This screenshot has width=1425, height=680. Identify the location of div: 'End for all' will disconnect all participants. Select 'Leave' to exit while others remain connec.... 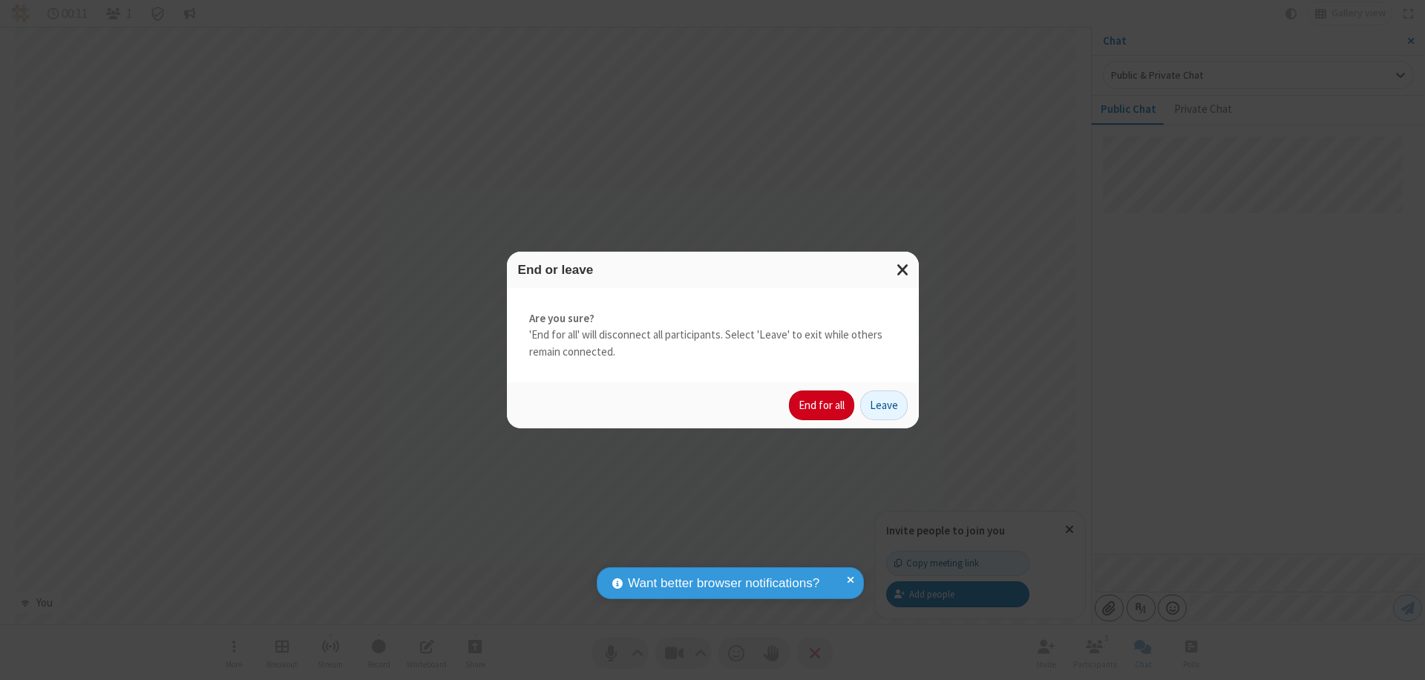
(712, 335).